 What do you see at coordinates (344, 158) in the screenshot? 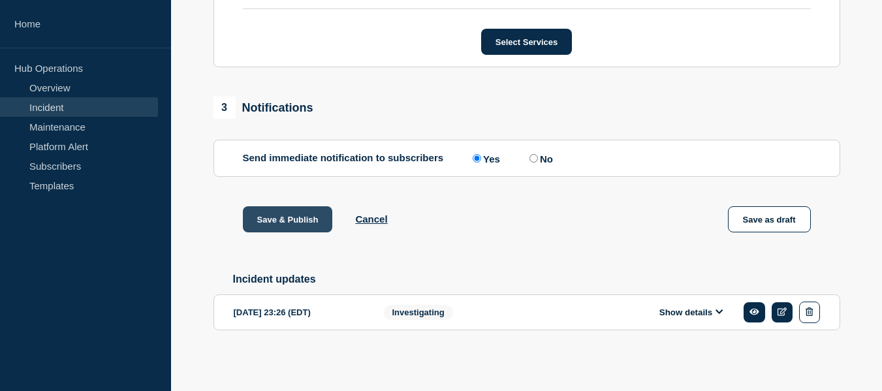
I see `p: Send immediate notification to subscribers` at bounding box center [344, 158].